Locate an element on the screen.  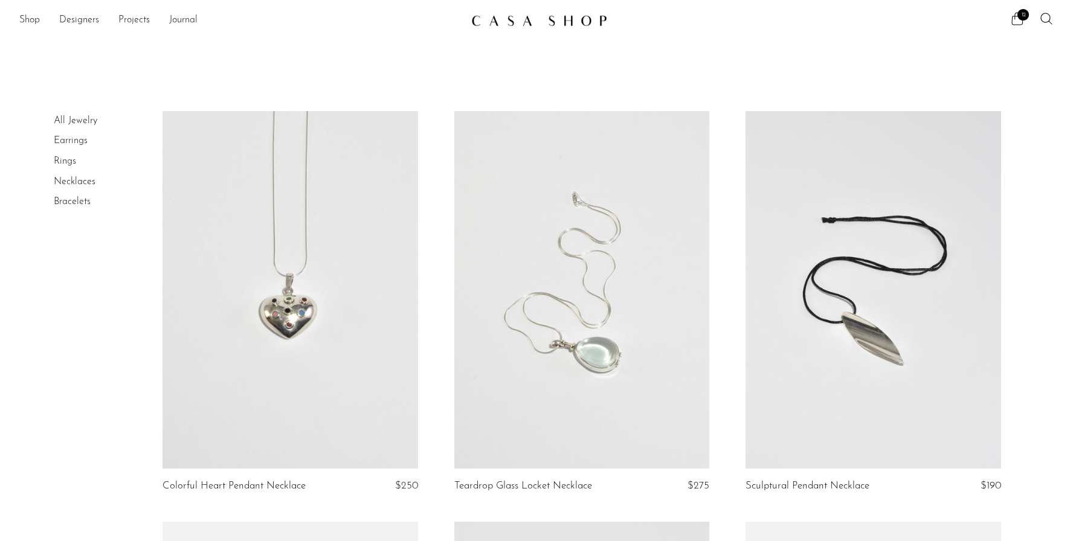
a: Earrings is located at coordinates (71, 141).